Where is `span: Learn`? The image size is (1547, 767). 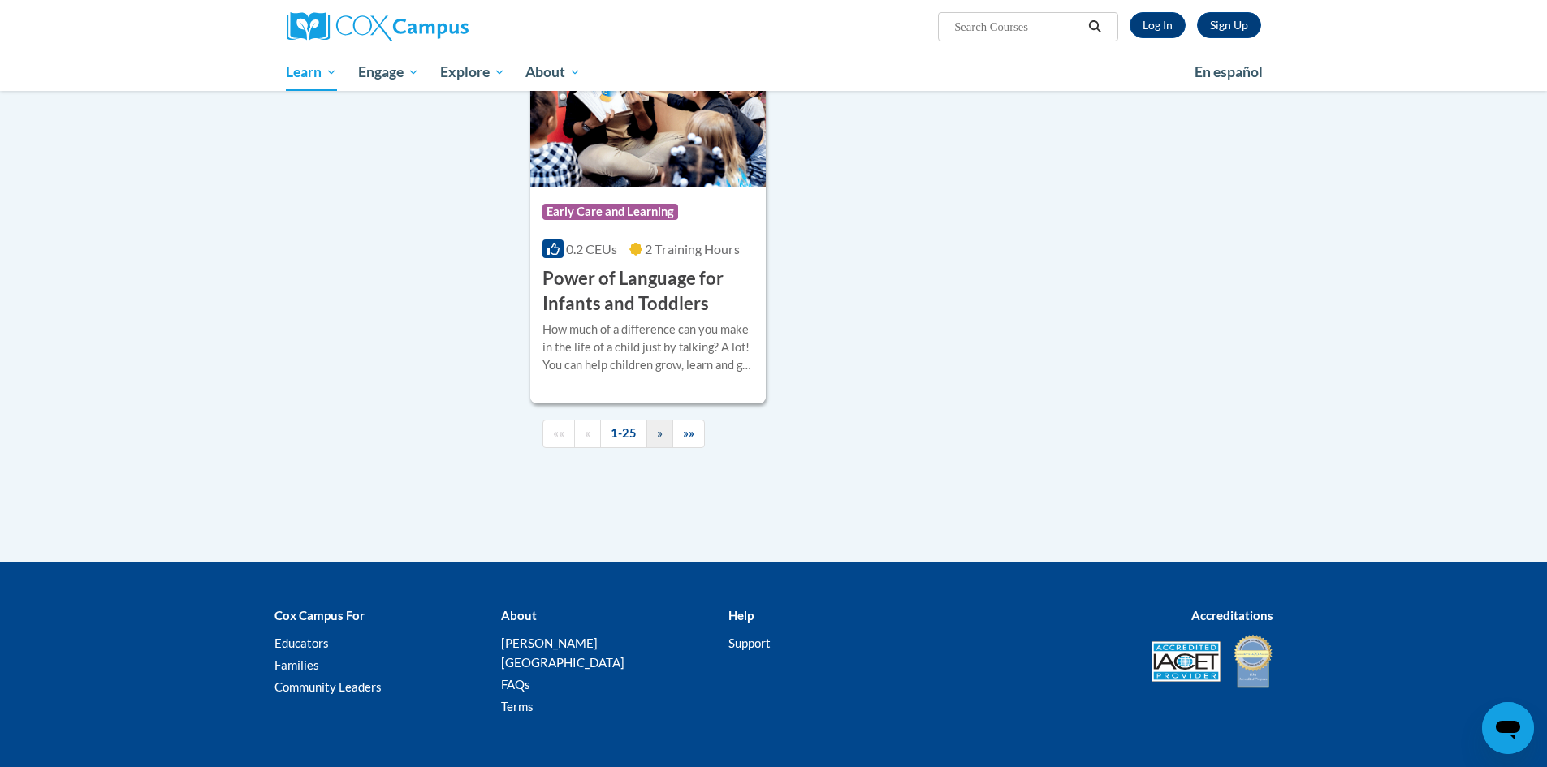
span: Learn is located at coordinates (311, 72).